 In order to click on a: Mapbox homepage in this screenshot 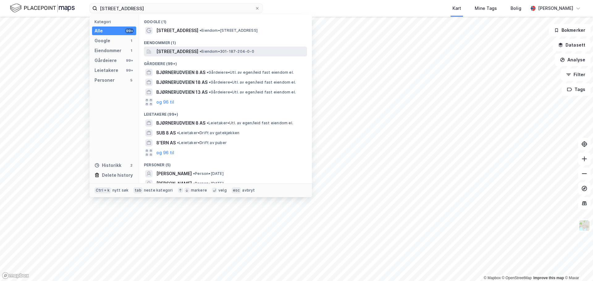, I will do `click(15, 276)`.